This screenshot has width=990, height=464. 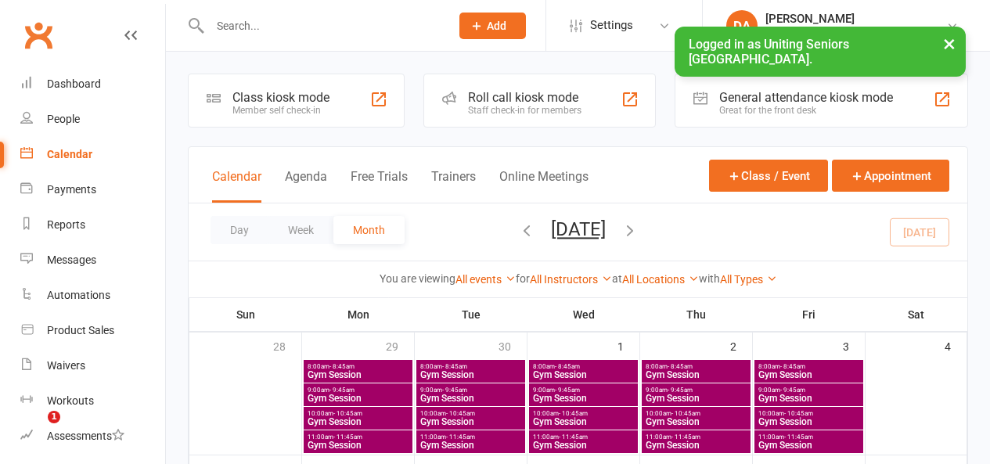 I want to click on div: Dashboard, so click(x=74, y=84).